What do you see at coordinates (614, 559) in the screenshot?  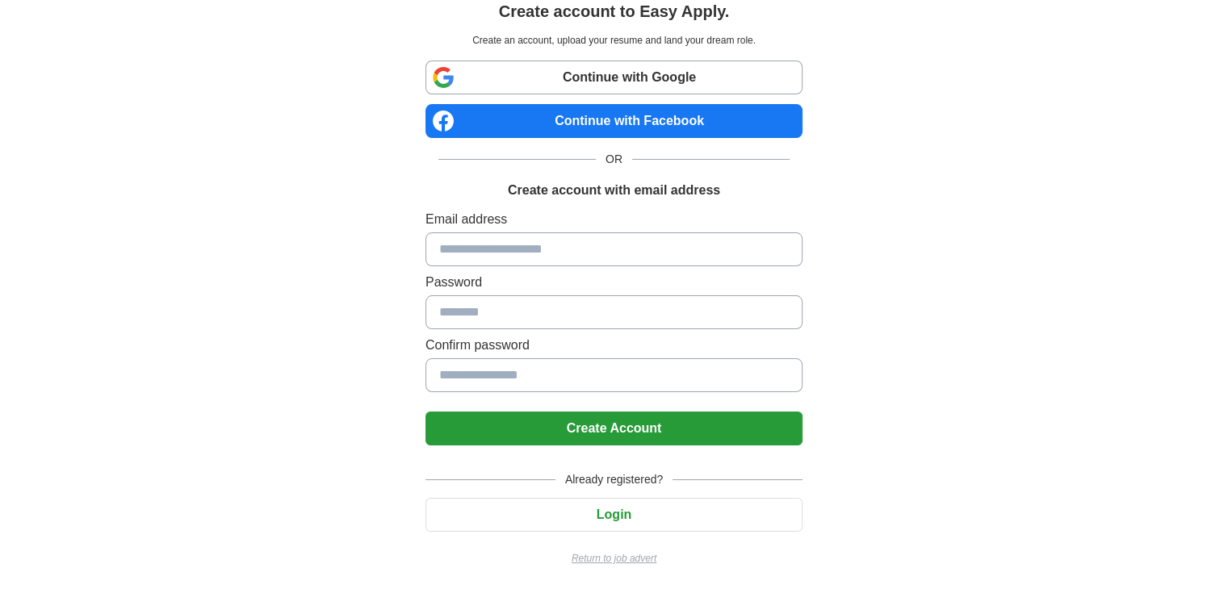 I see `a: Return to job advert` at bounding box center [614, 559].